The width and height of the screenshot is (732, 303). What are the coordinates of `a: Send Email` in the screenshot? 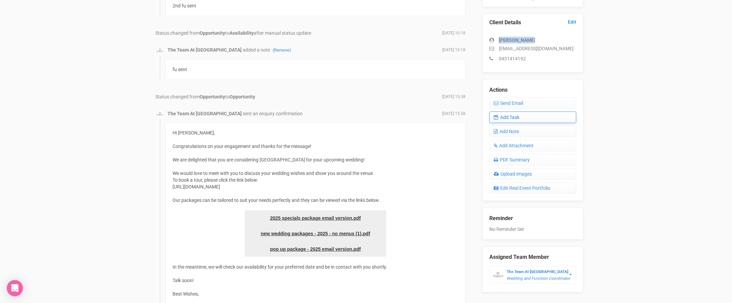 It's located at (533, 103).